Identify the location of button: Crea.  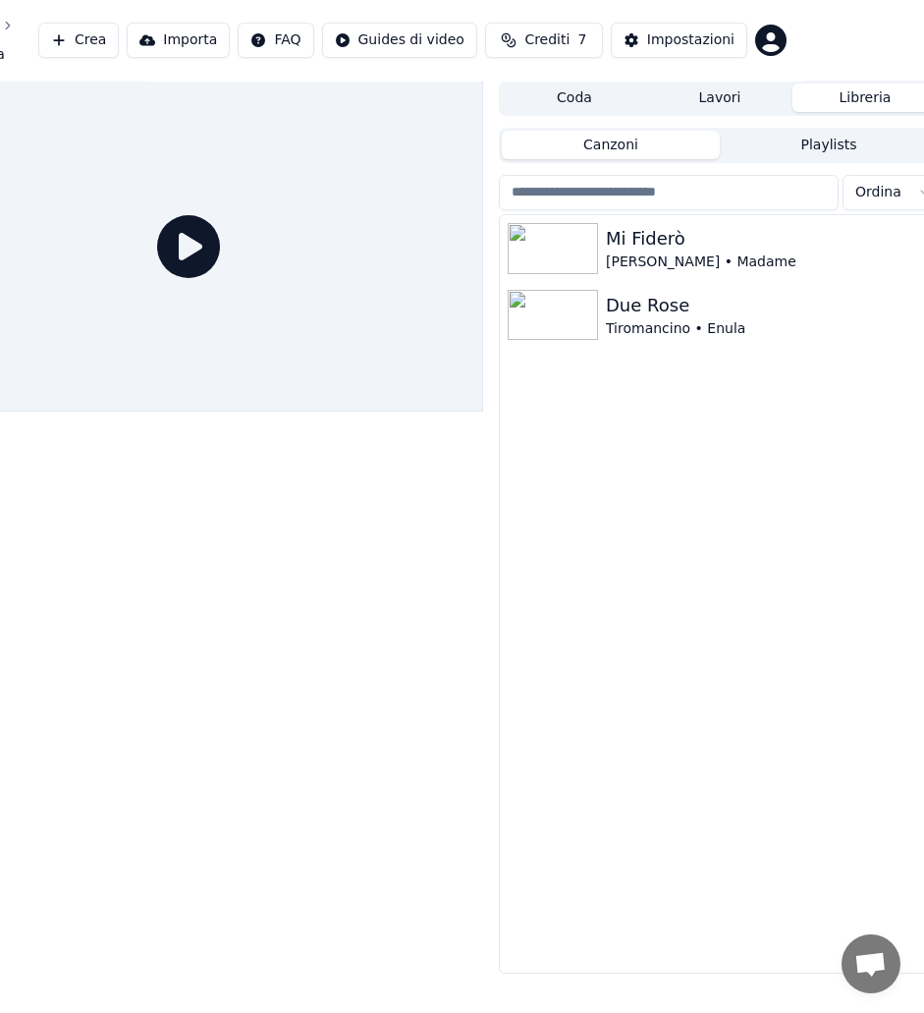
(79, 40).